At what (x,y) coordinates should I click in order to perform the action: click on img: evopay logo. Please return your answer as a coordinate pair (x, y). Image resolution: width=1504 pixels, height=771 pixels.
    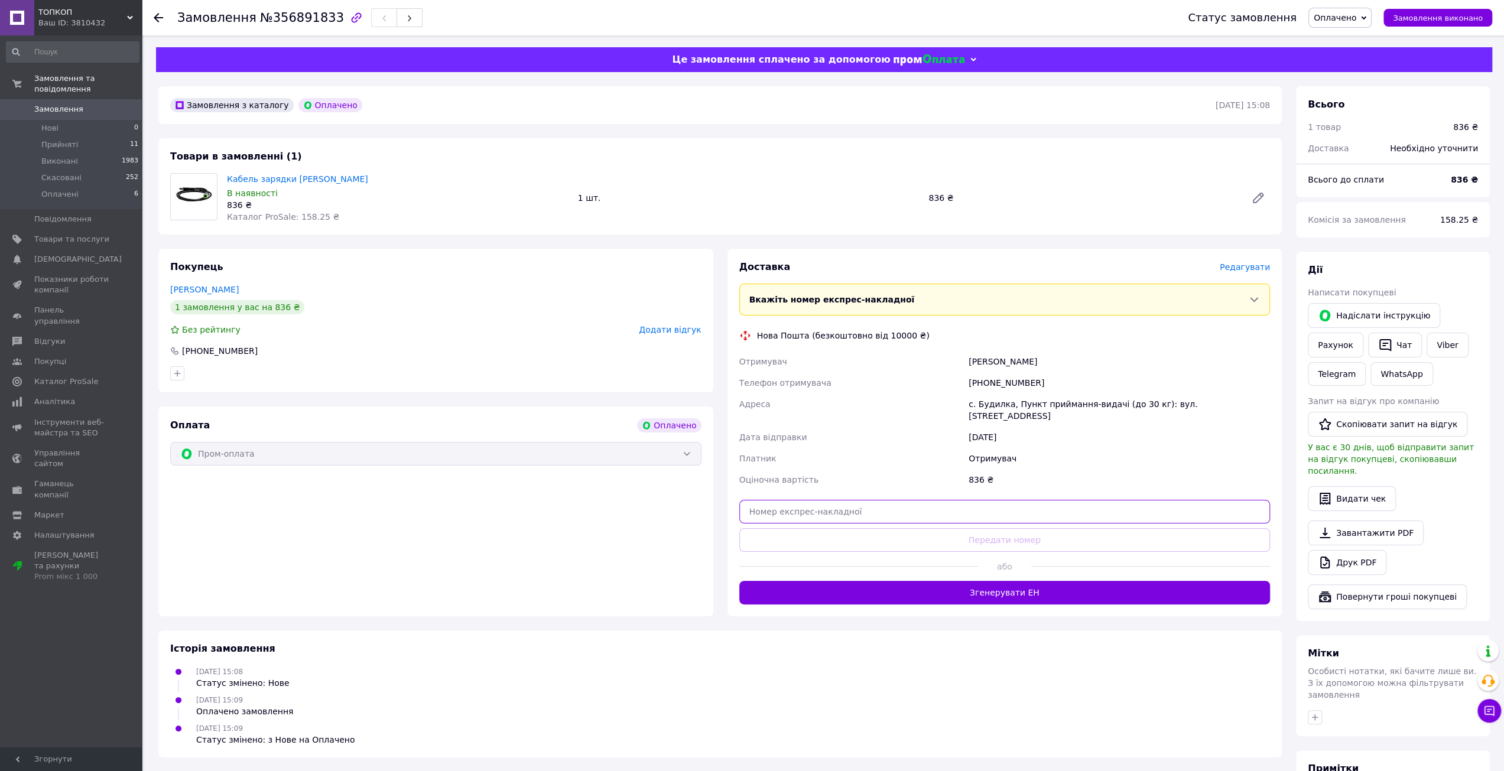
    Looking at the image, I should click on (929, 60).